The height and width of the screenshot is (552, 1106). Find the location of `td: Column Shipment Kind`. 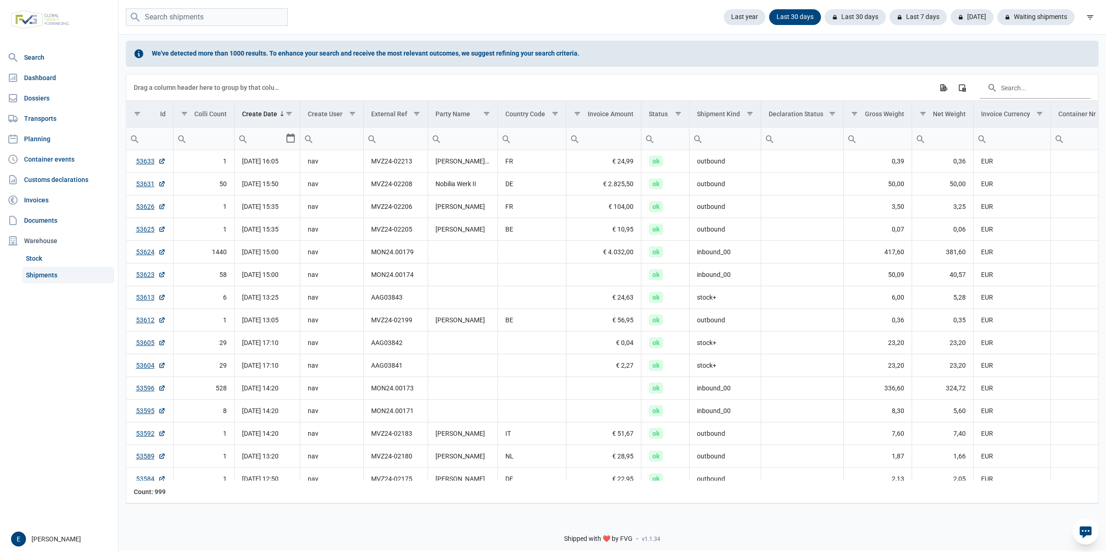

td: Column Shipment Kind is located at coordinates (725, 114).